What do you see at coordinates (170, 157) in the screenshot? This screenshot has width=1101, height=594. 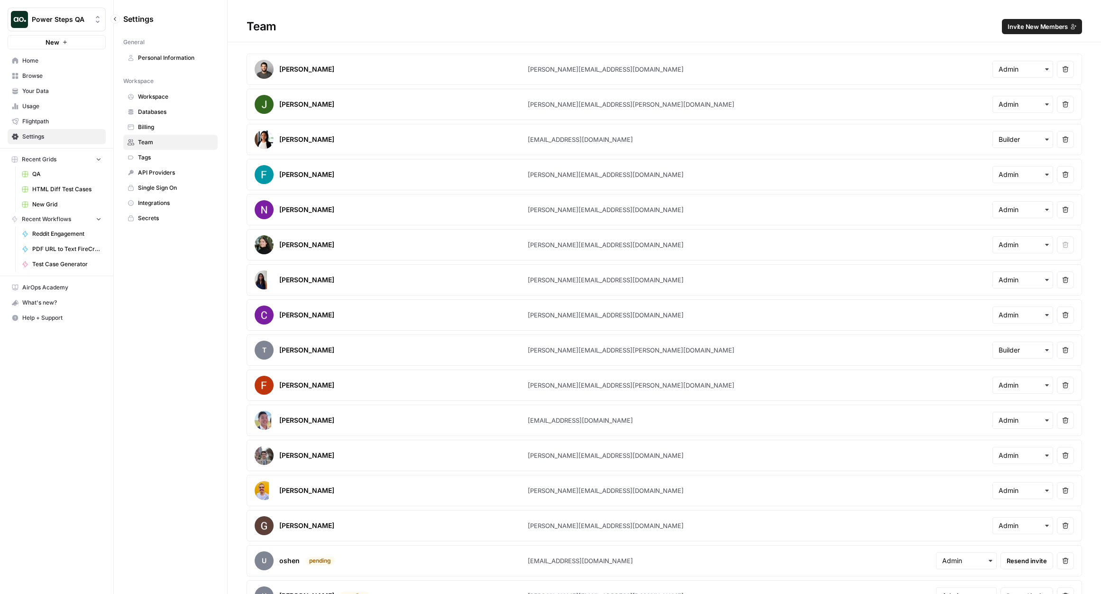 I see `a: Tags` at bounding box center [170, 157].